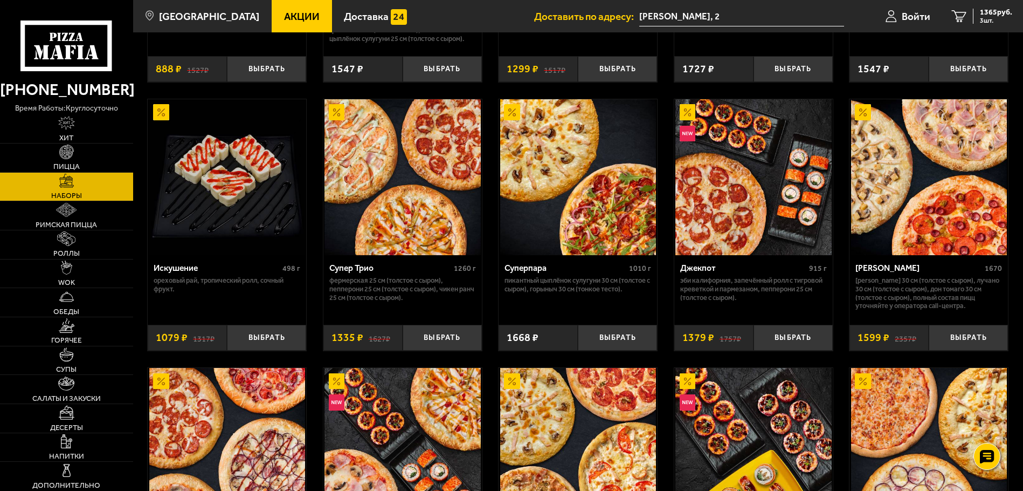 The image size is (1023, 491). What do you see at coordinates (390, 268) in the screenshot?
I see `div: Супер Трио` at bounding box center [390, 268].